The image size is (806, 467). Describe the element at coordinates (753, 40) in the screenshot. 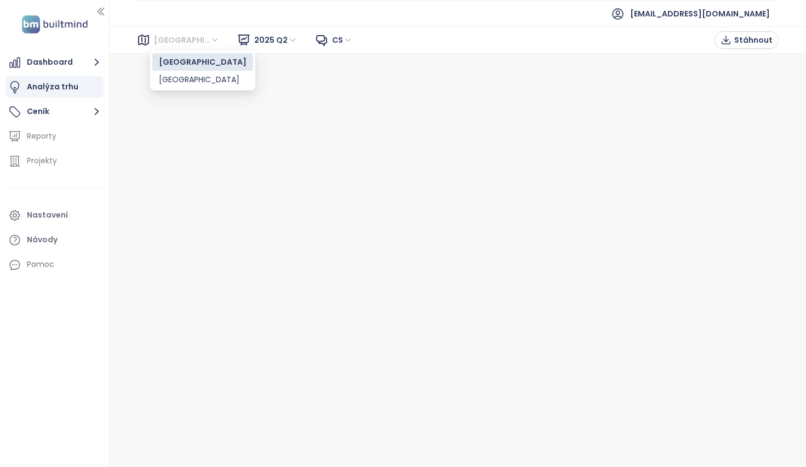

I see `span: Stáhnout` at that location.